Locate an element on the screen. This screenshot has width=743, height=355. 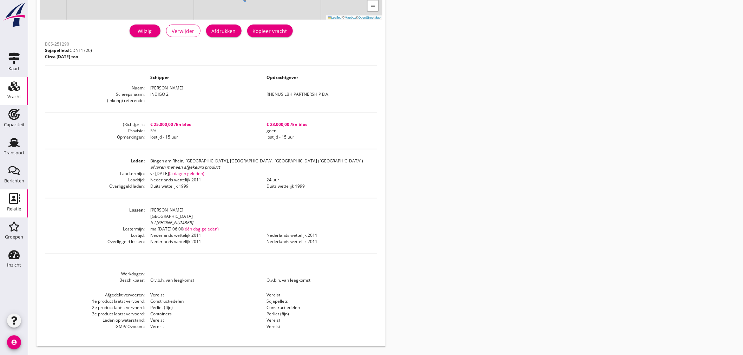
a: Leaflet is located at coordinates (334, 18).